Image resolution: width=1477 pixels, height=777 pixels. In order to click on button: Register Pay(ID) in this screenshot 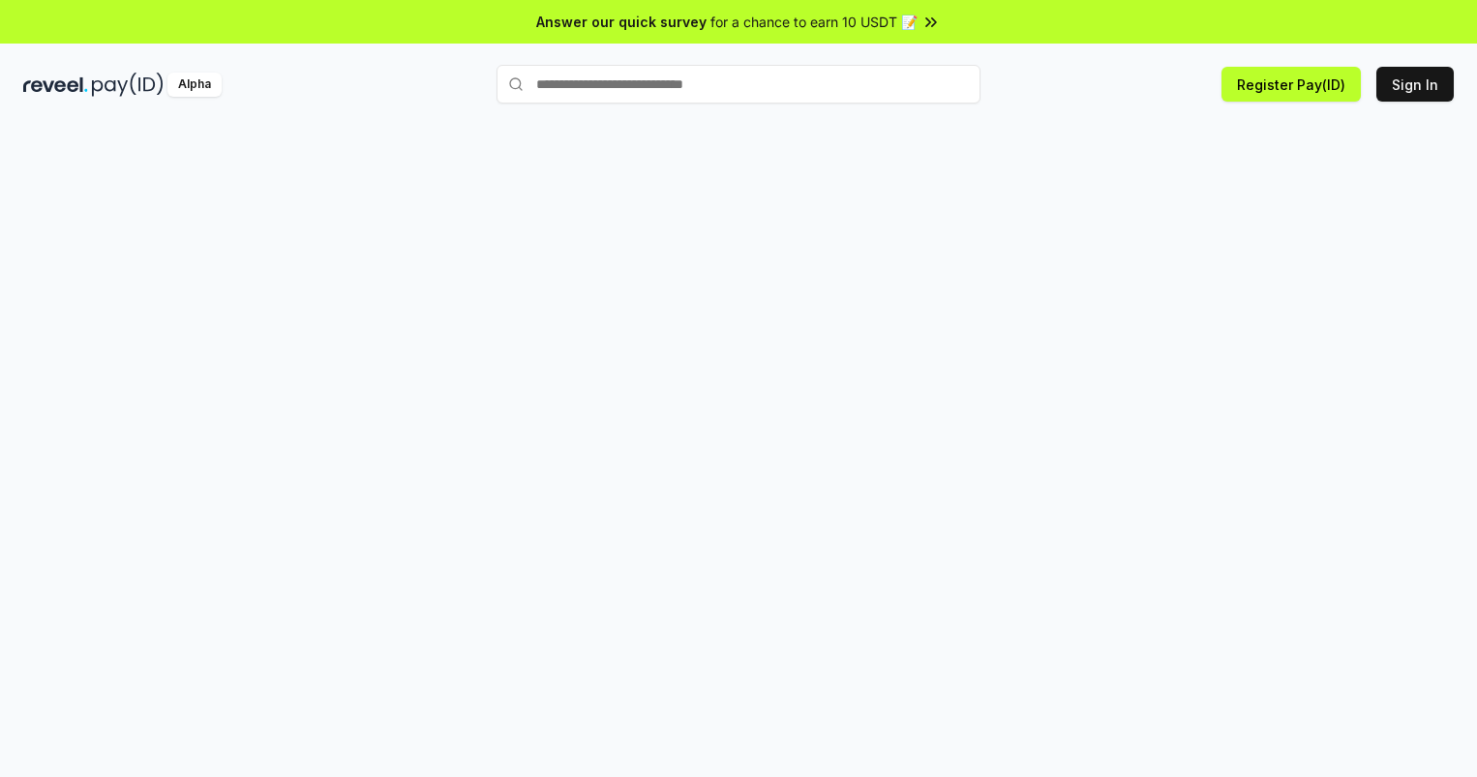, I will do `click(1292, 84)`.